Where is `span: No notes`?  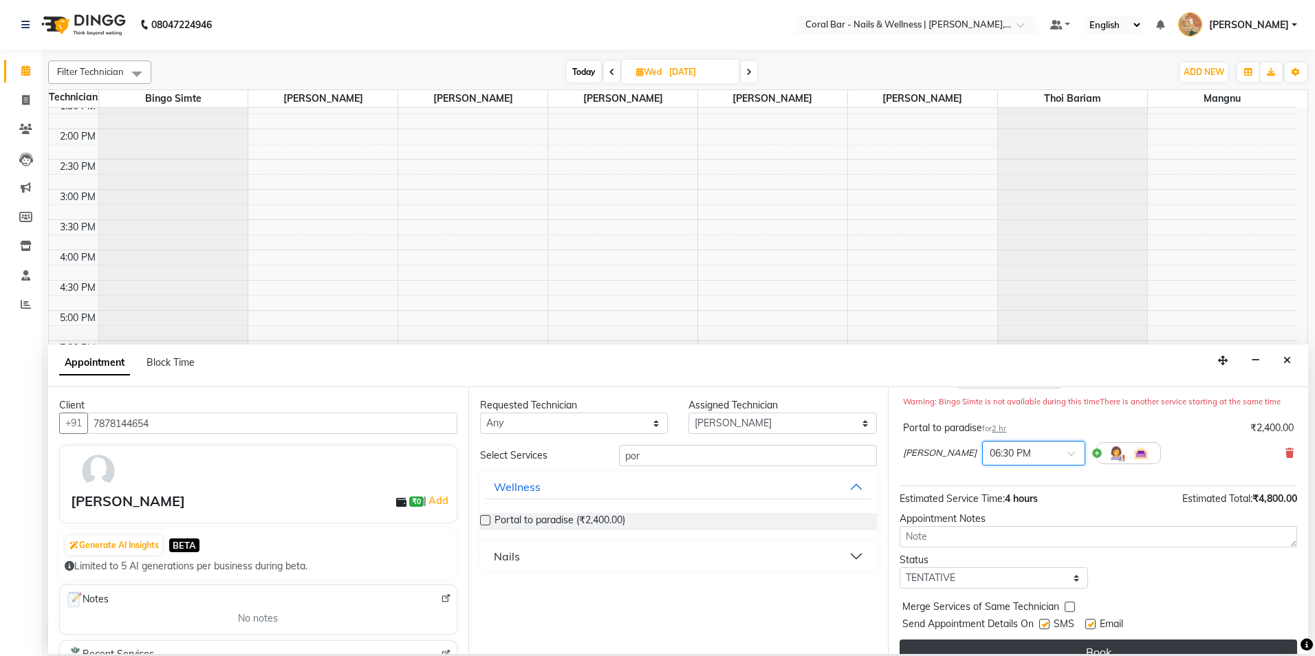 span: No notes is located at coordinates (258, 618).